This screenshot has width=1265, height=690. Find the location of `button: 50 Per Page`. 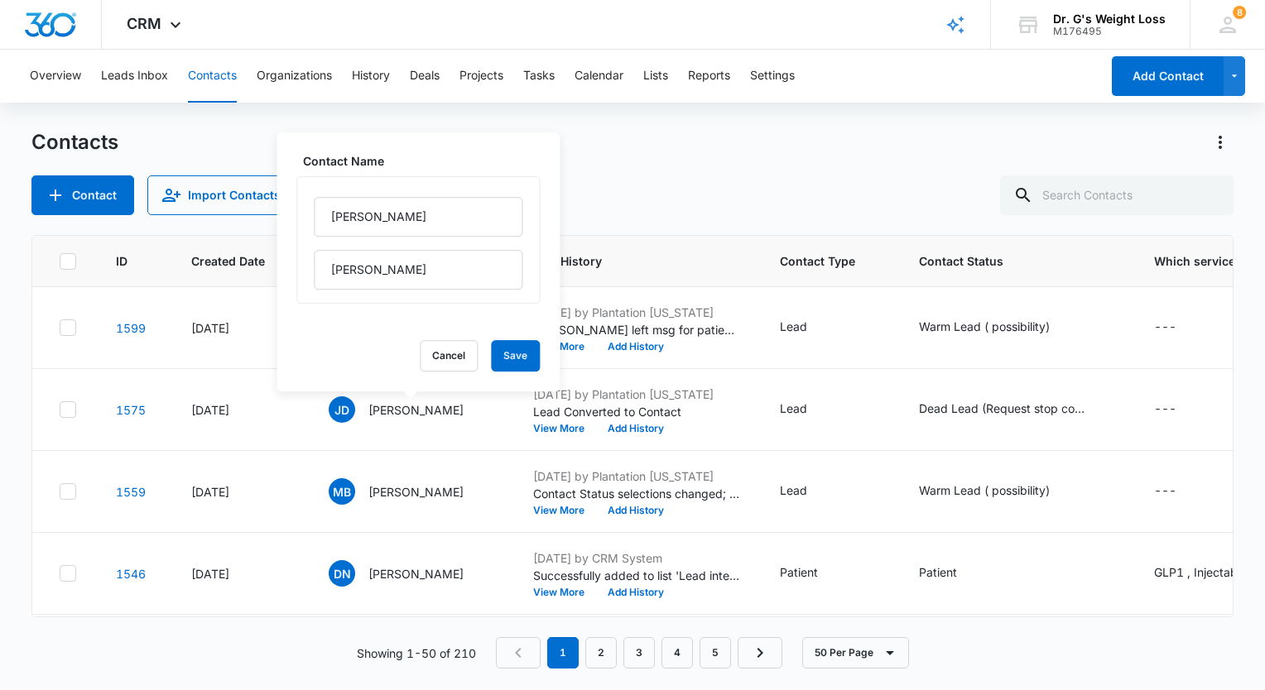

button: 50 Per Page is located at coordinates (855, 653).